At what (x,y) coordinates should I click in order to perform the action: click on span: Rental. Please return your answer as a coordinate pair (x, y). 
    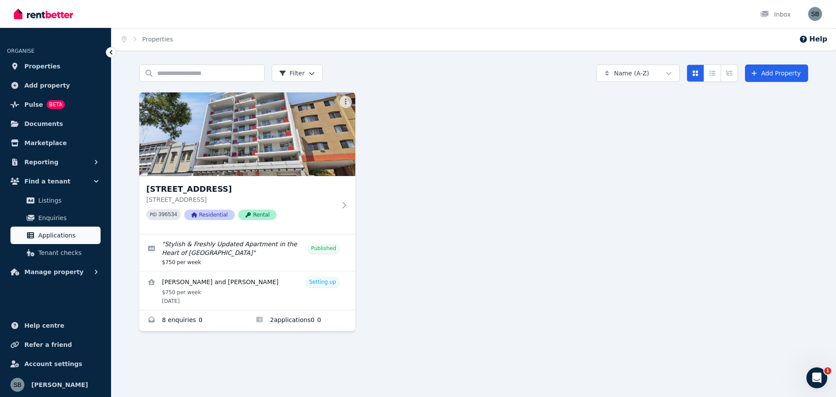
    Looking at the image, I should click on (257, 215).